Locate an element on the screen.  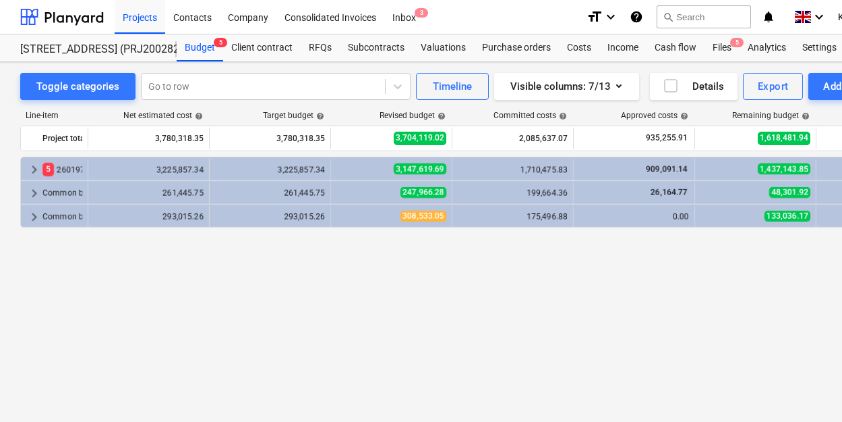
div: Line-item is located at coordinates (54, 115).